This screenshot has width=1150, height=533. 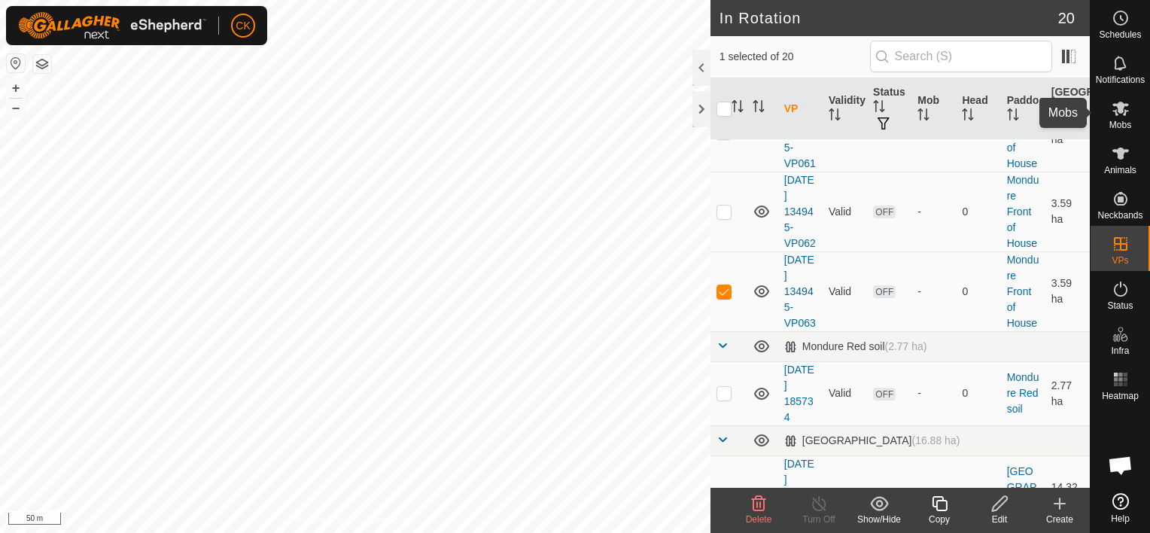 I want to click on span: Animals, so click(x=1120, y=170).